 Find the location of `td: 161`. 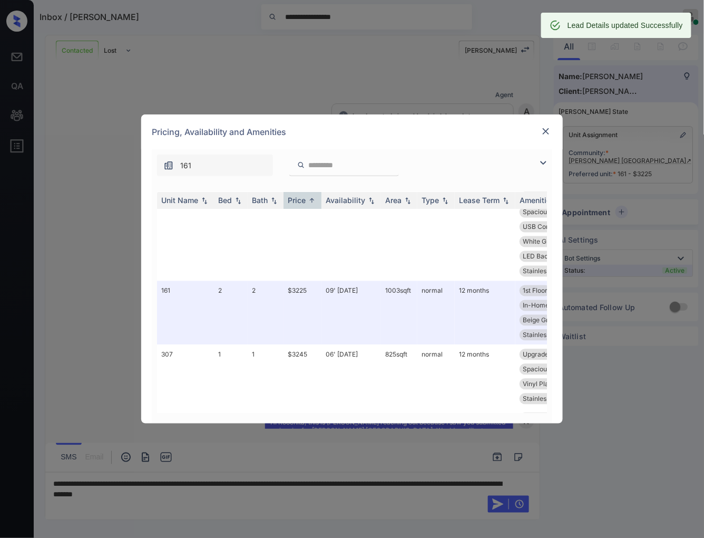

td: 161 is located at coordinates (186, 313).